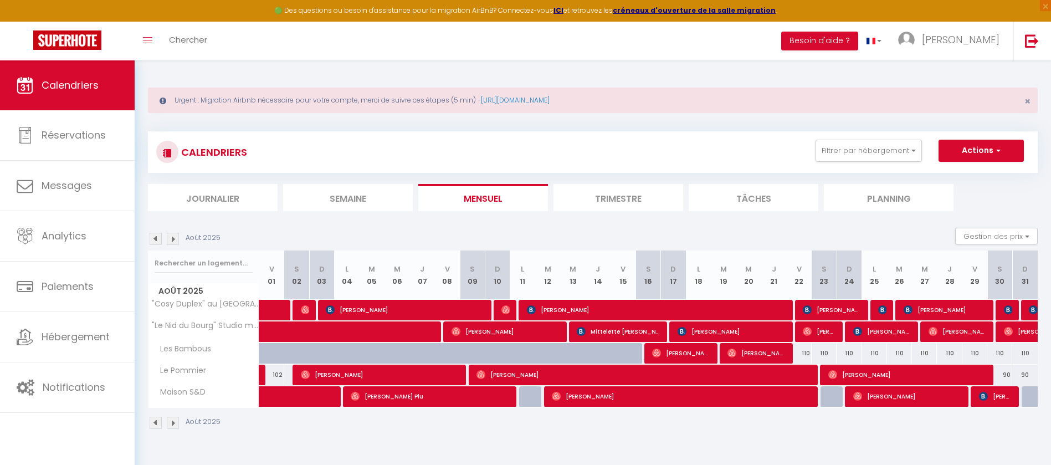 Image resolution: width=1051 pixels, height=465 pixels. I want to click on button: Besoin d'aide ?, so click(819, 41).